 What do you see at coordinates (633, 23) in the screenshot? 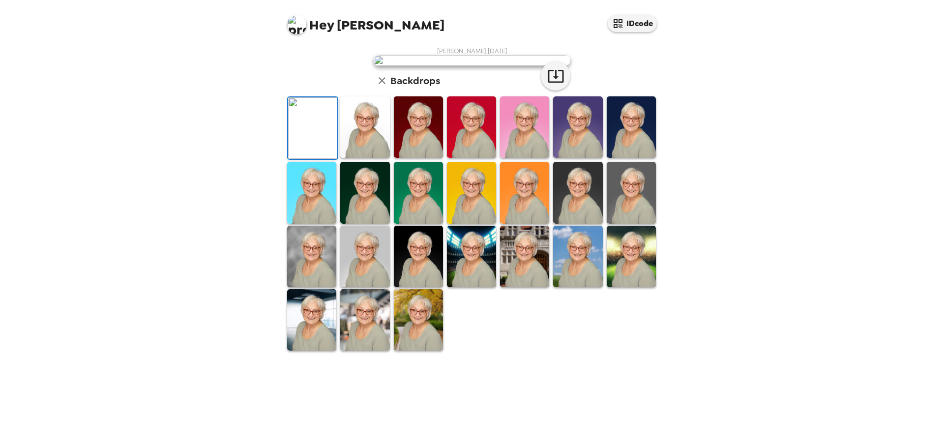
I see `button: IDcode` at bounding box center [633, 23].